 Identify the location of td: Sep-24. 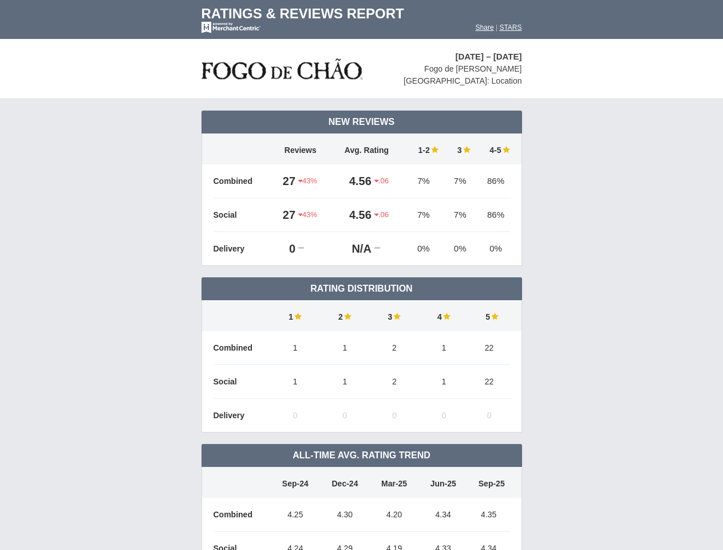
(296, 482).